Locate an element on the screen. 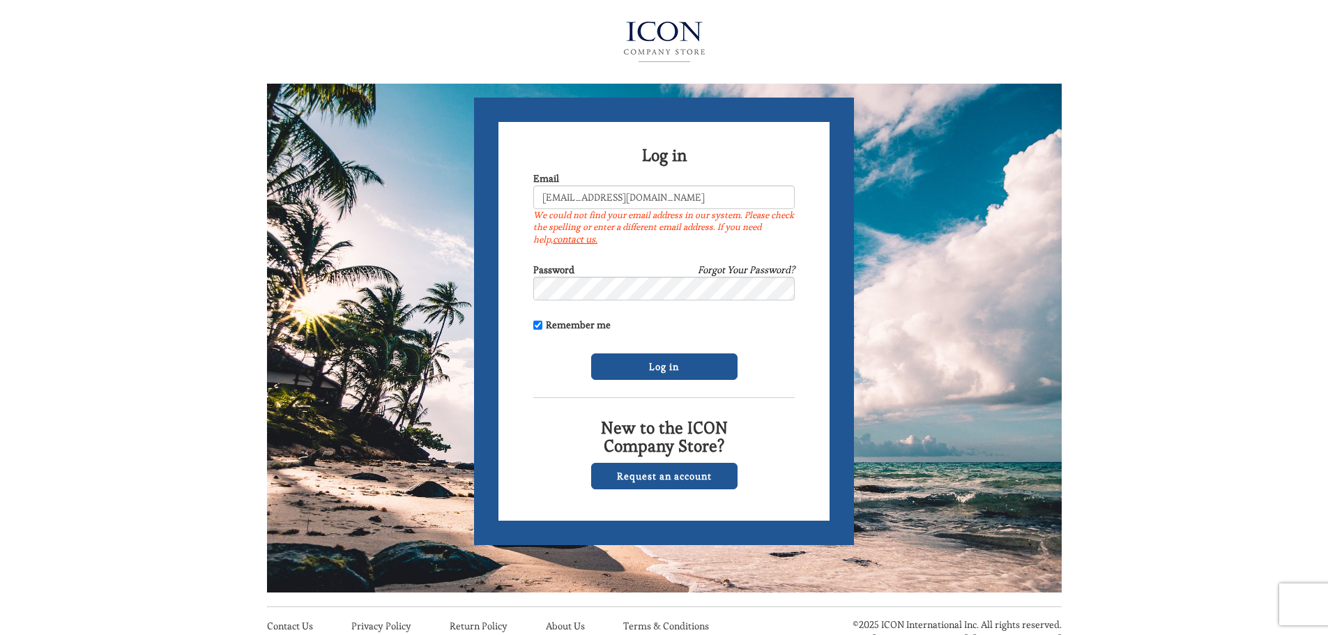 This screenshot has height=635, width=1328. a: Terms & Conditions is located at coordinates (666, 626).